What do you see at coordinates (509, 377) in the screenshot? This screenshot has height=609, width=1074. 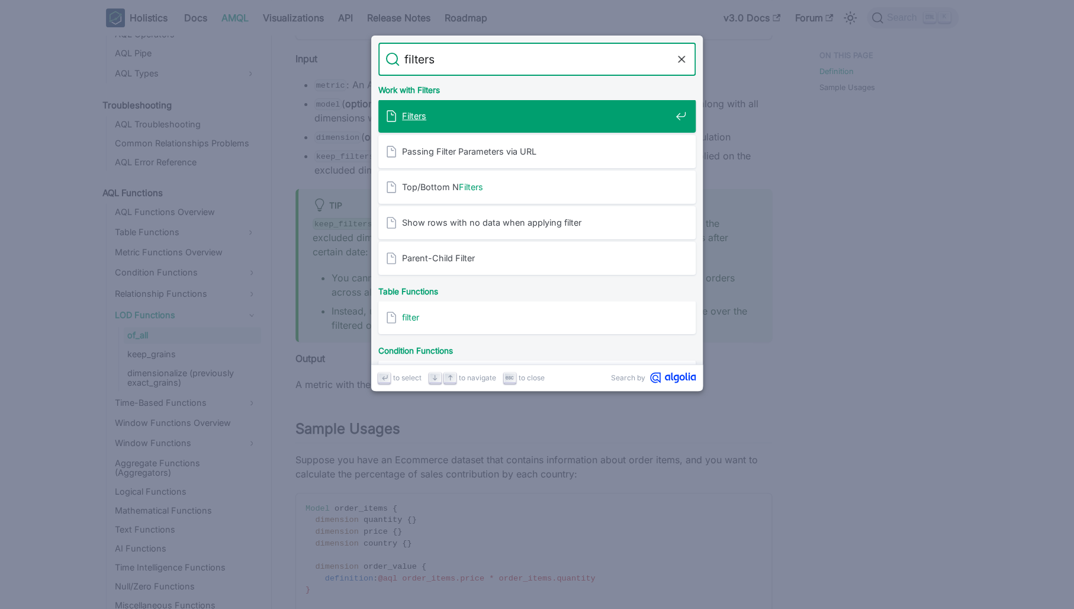 I see `svg: Escape key` at bounding box center [509, 377].